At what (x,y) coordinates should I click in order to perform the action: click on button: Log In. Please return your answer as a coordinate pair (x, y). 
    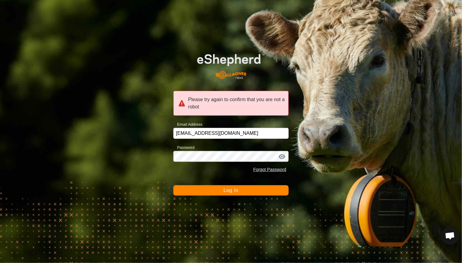
    Looking at the image, I should click on (231, 190).